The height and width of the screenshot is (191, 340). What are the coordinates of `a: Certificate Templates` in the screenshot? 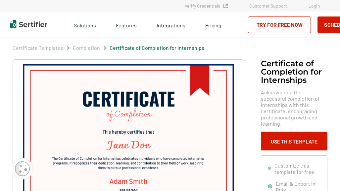 It's located at (38, 48).